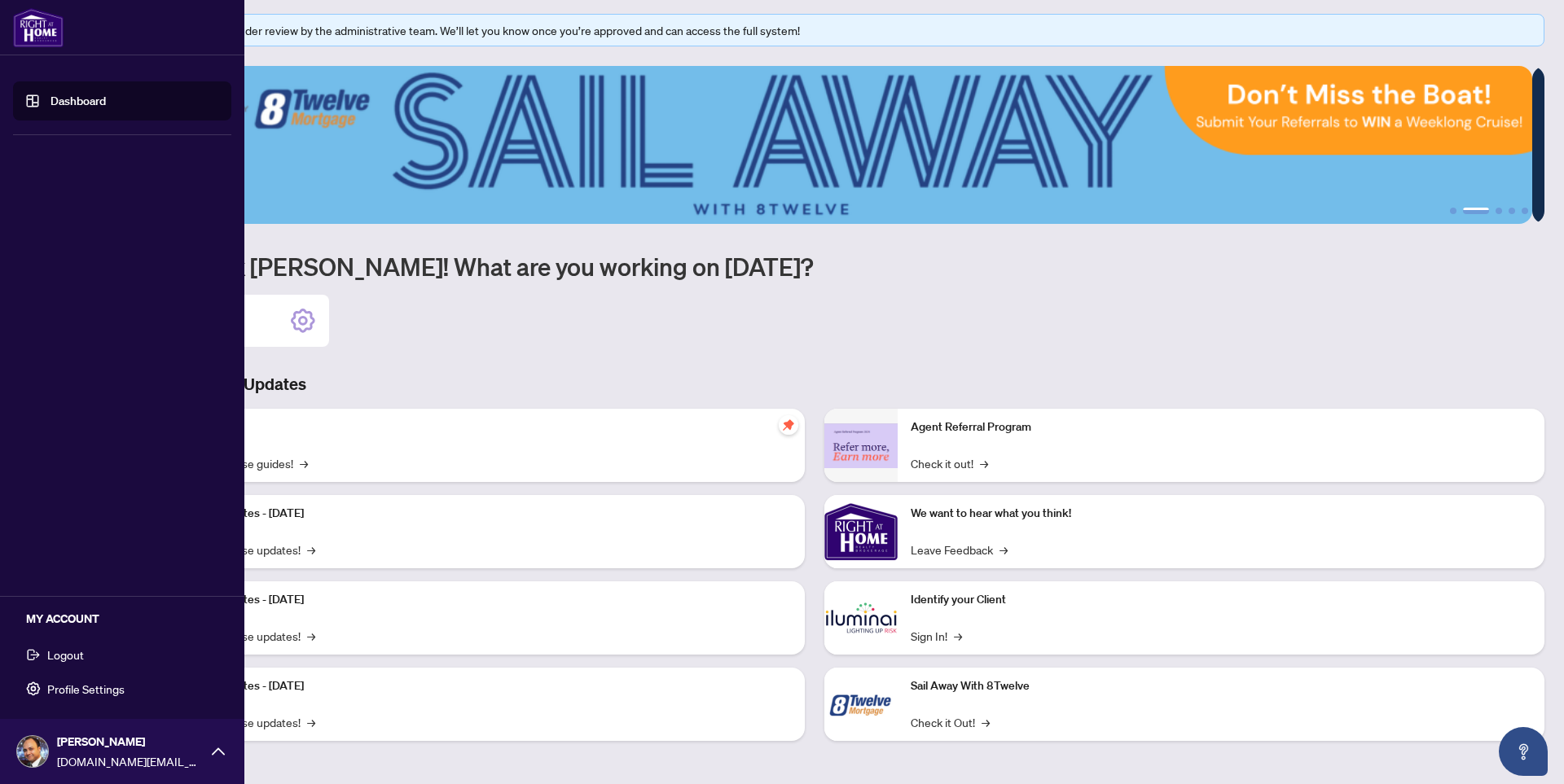 This screenshot has height=784, width=1564. What do you see at coordinates (788, 424) in the screenshot?
I see `span: pushpin` at bounding box center [788, 424].